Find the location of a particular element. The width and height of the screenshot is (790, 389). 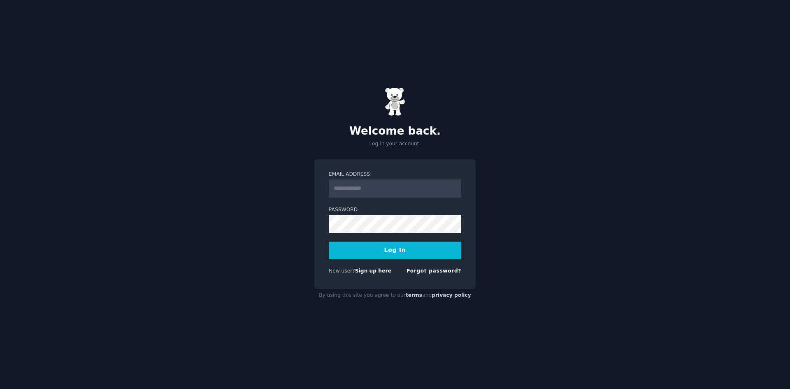

a: privacy policy is located at coordinates (451, 295).